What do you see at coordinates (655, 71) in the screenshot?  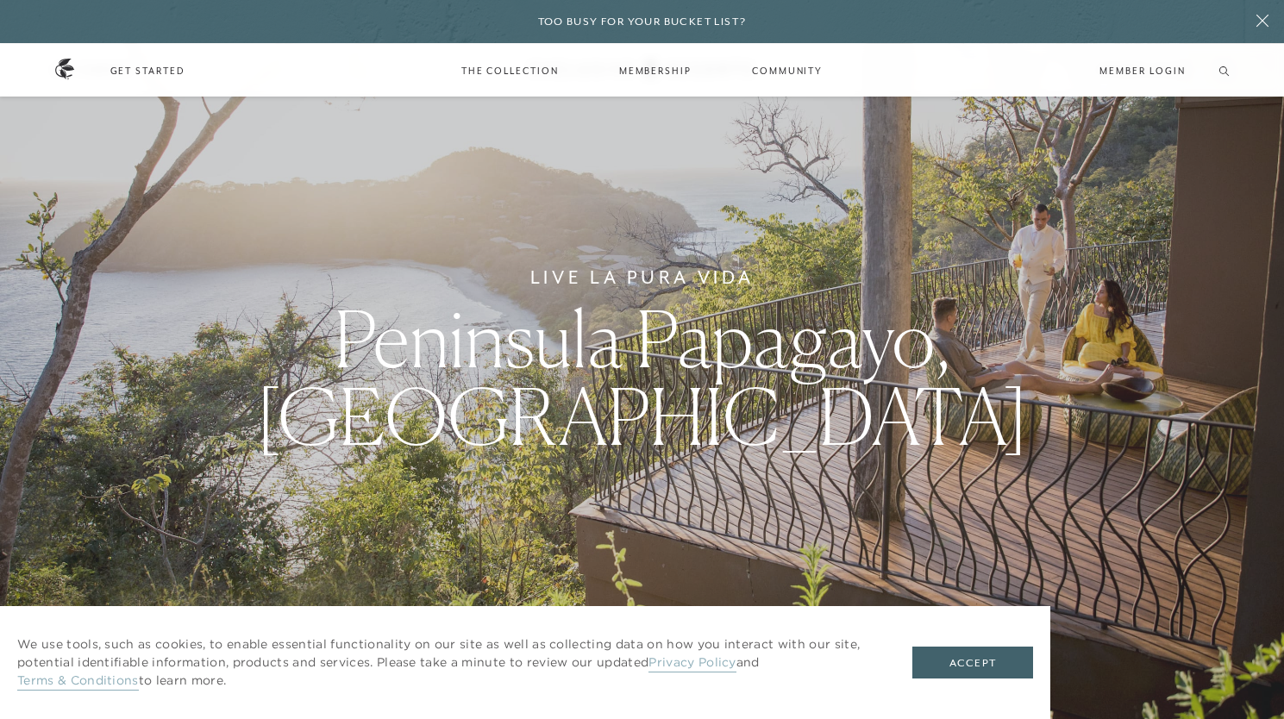 I see `a: Membership` at bounding box center [655, 71].